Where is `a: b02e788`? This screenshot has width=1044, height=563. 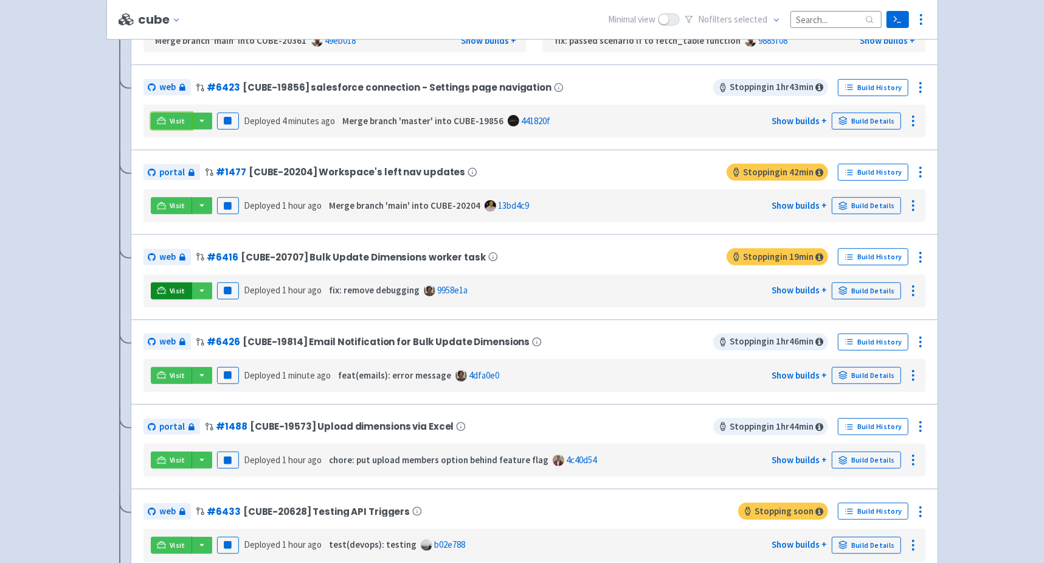
a: b02e788 is located at coordinates (450, 544).